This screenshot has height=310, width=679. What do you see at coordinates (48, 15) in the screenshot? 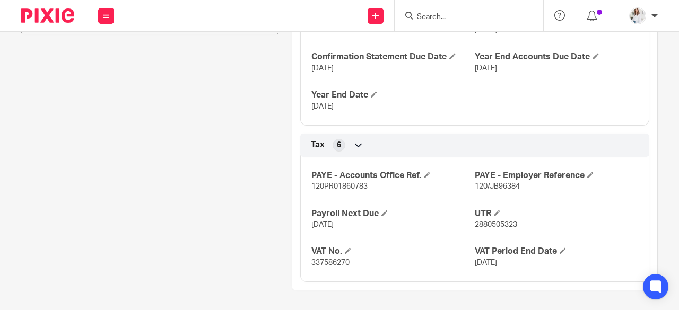
I see `img: Pixie` at bounding box center [48, 15].